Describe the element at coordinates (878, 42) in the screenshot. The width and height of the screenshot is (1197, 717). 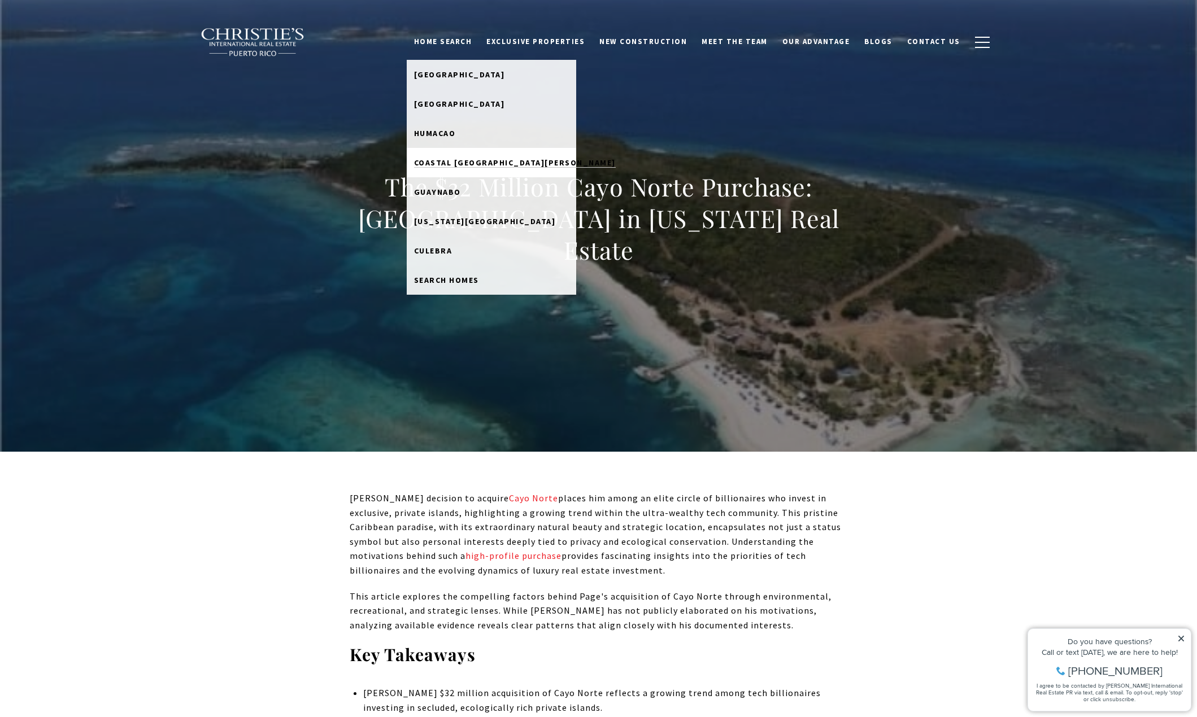
I see `a: Blogs` at that location.